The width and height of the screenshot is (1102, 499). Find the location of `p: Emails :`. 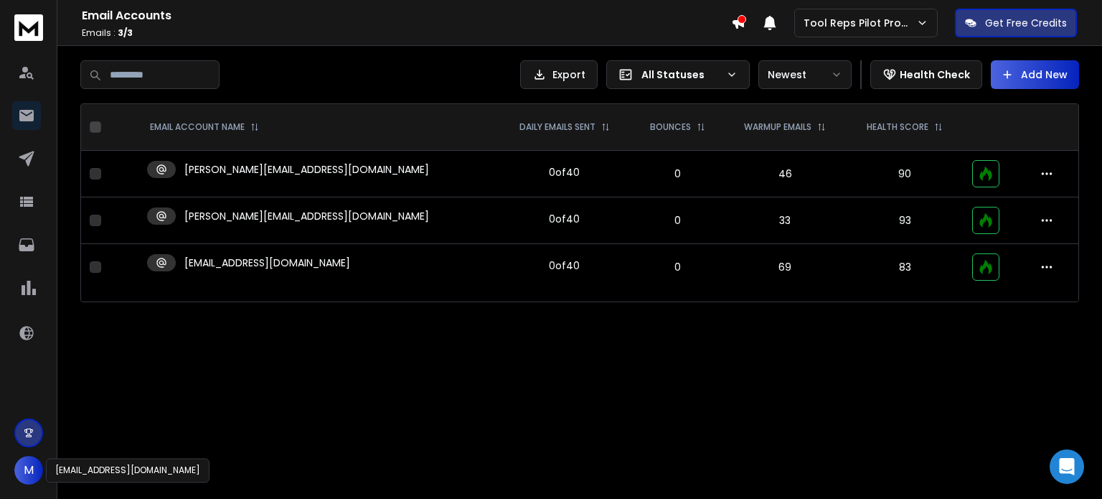

p: Emails : is located at coordinates (406, 33).